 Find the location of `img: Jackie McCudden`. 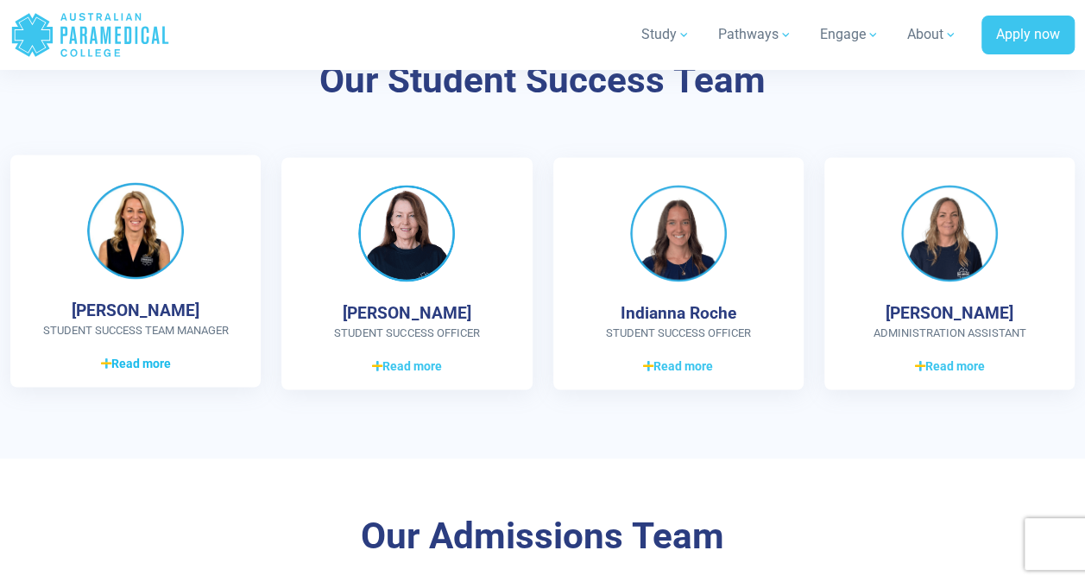

img: Jackie McCudden is located at coordinates (135, 230).